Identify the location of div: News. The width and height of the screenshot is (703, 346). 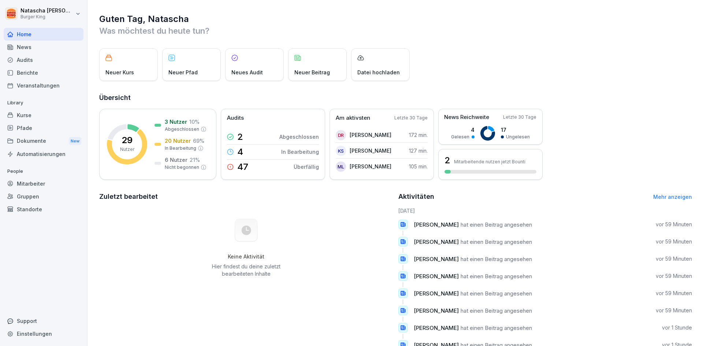
(44, 47).